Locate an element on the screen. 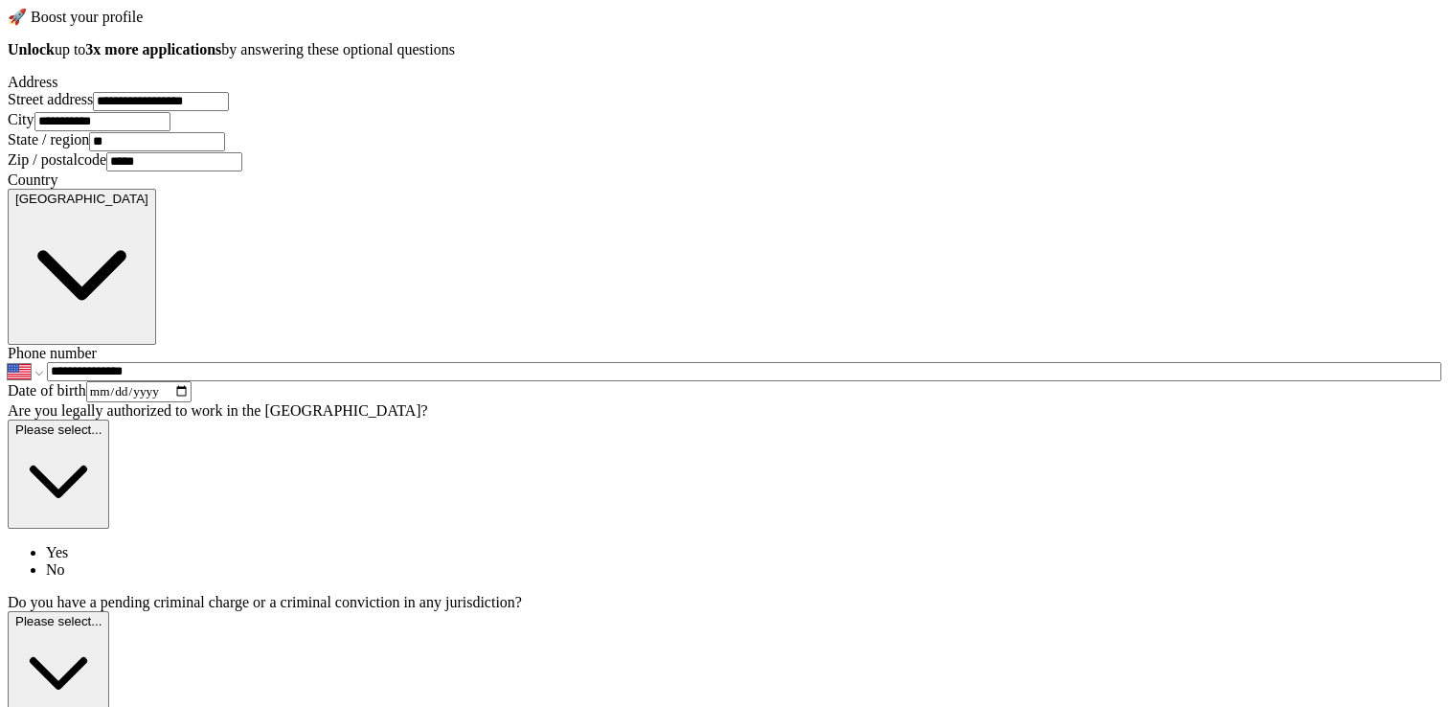 This screenshot has width=1449, height=707. label: Street address is located at coordinates (50, 99).